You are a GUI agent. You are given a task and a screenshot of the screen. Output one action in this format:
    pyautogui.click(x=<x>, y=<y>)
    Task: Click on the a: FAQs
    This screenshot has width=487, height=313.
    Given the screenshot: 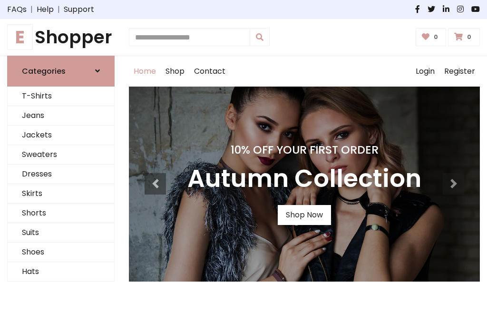 What is the action you would take?
    pyautogui.click(x=17, y=10)
    